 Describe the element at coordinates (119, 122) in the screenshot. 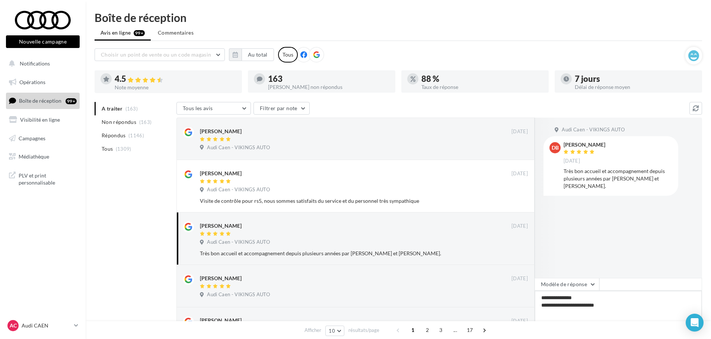

I see `span: Non répondus` at that location.